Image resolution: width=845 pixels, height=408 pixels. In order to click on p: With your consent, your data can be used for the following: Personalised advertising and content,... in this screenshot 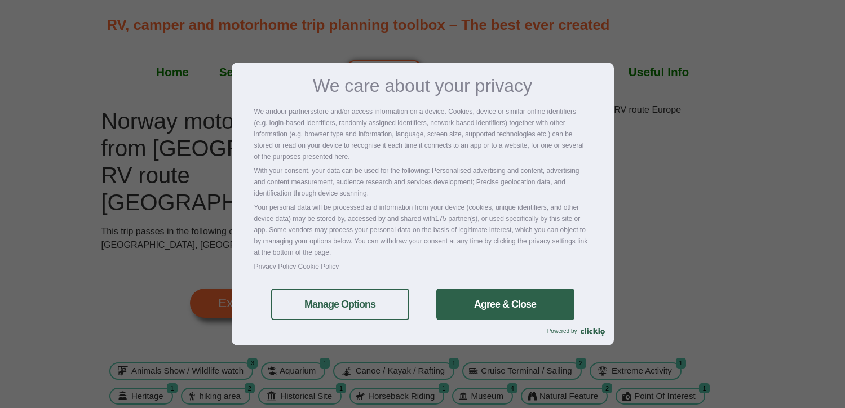, I will do `click(423, 182)`.